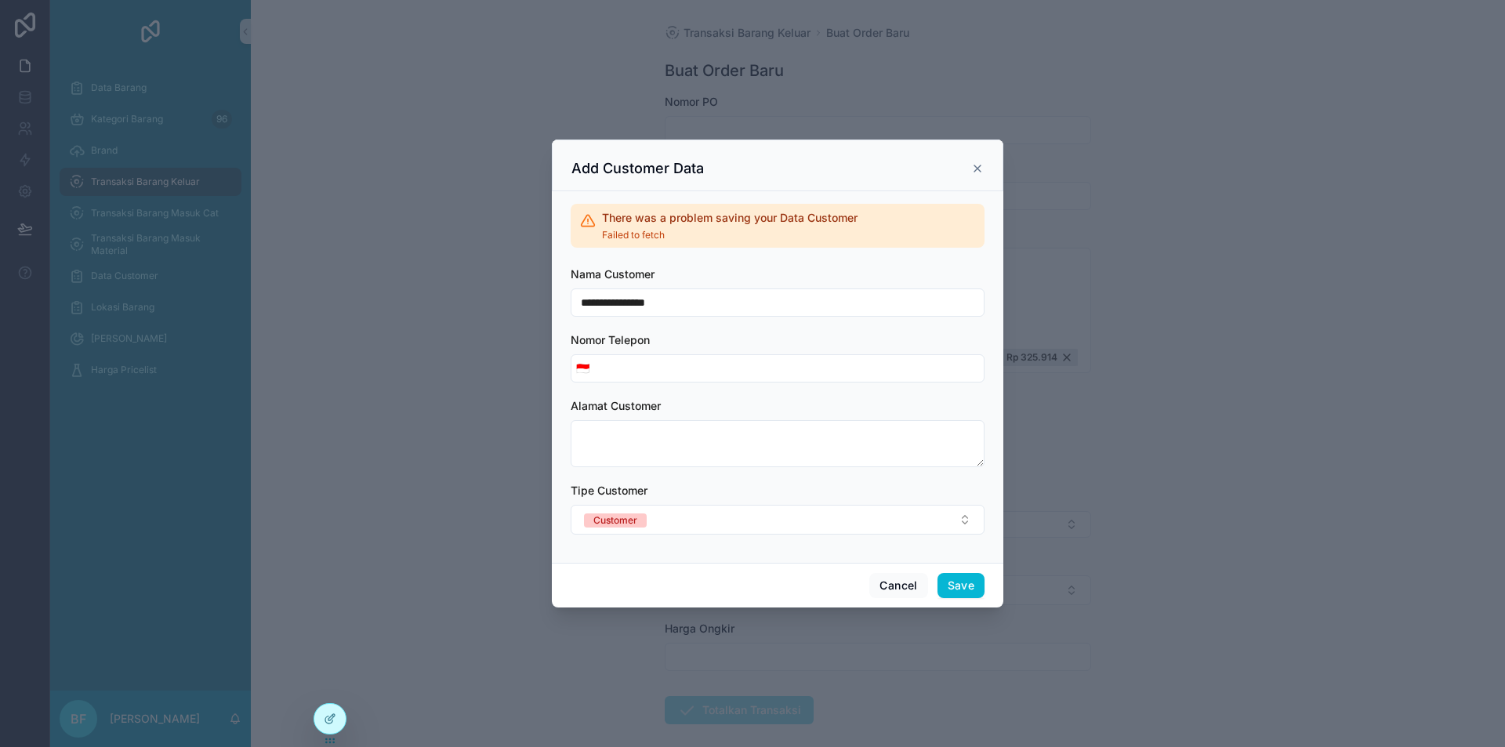 The height and width of the screenshot is (747, 1505). I want to click on h2: There was a problem saving your Data Customer, so click(730, 218).